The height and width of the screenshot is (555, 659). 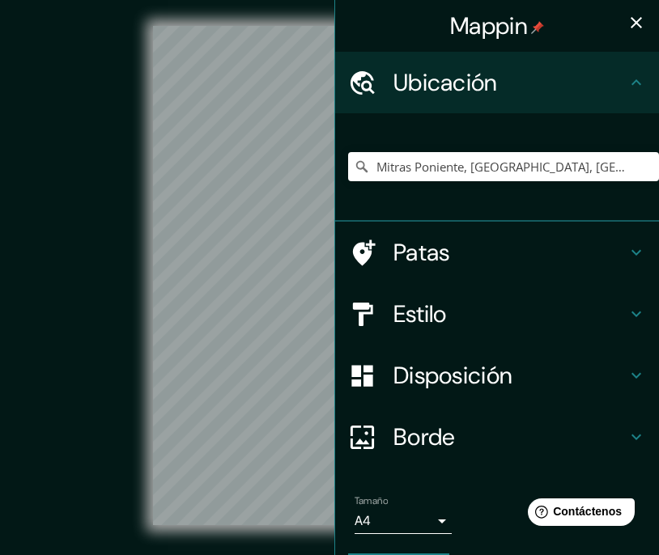 What do you see at coordinates (453, 376) in the screenshot?
I see `font: Disposición` at bounding box center [453, 376].